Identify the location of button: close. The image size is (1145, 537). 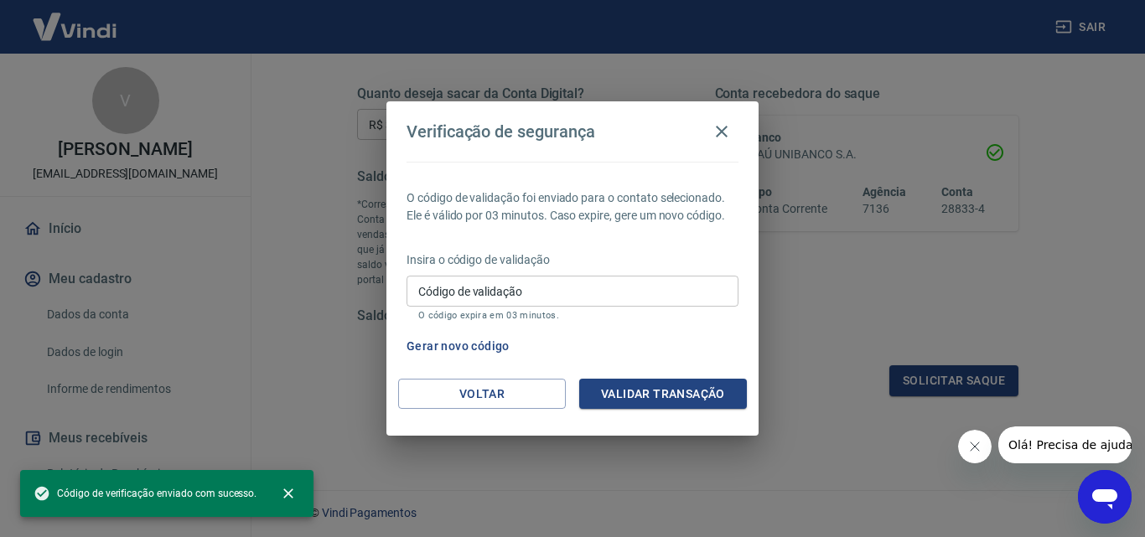
(288, 494).